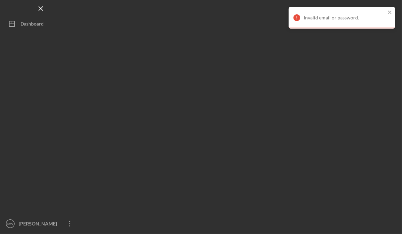  What do you see at coordinates (345, 18) in the screenshot?
I see `div: Invalid email or password.` at bounding box center [345, 18].